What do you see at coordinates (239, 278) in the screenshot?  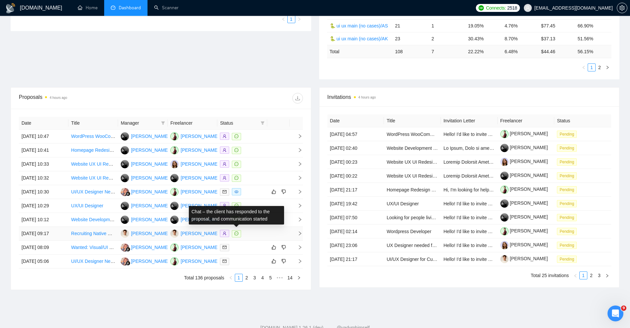 I see `li: 1` at bounding box center [239, 278].